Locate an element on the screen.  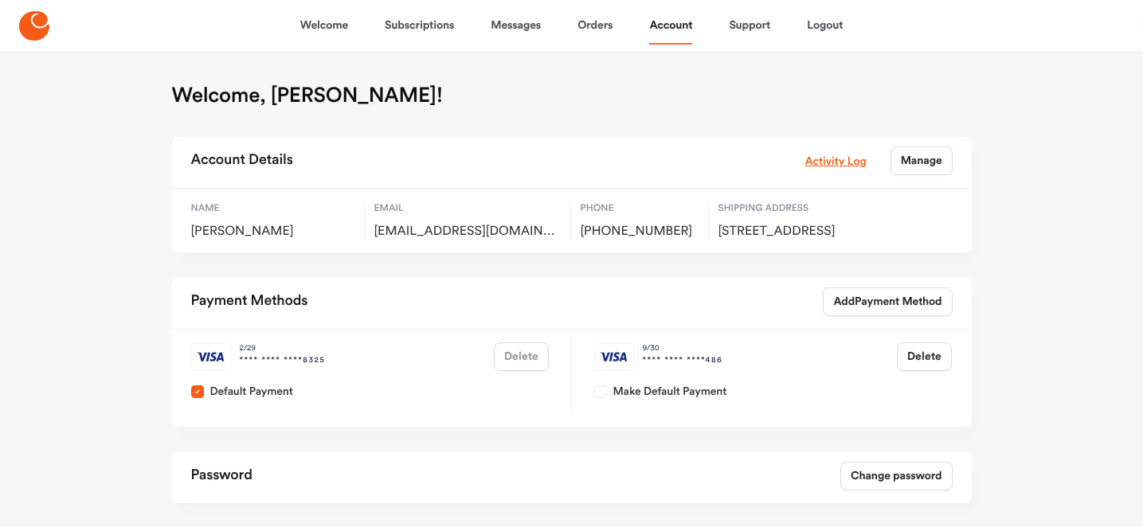
a: Orders is located at coordinates (595, 25).